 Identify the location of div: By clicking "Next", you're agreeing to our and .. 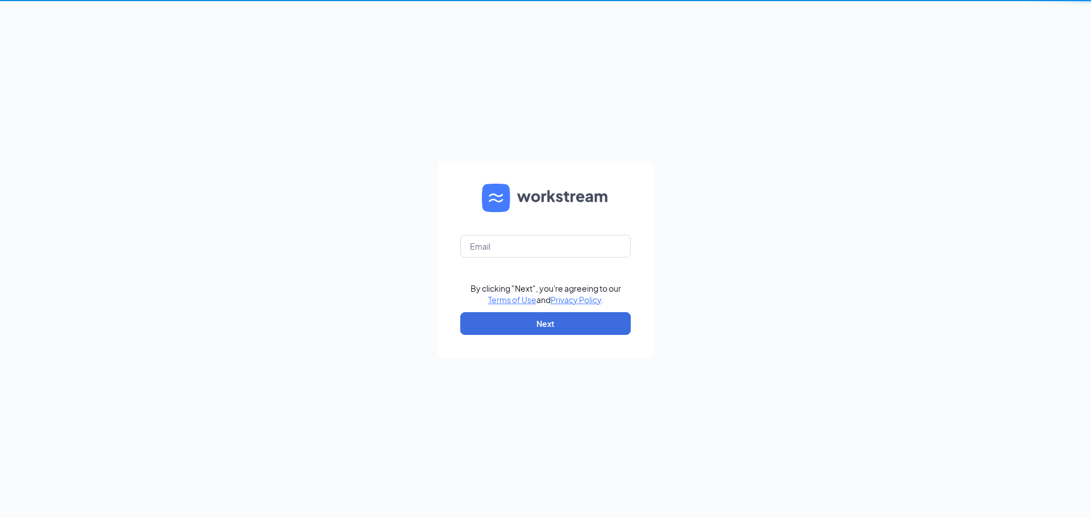
(546, 294).